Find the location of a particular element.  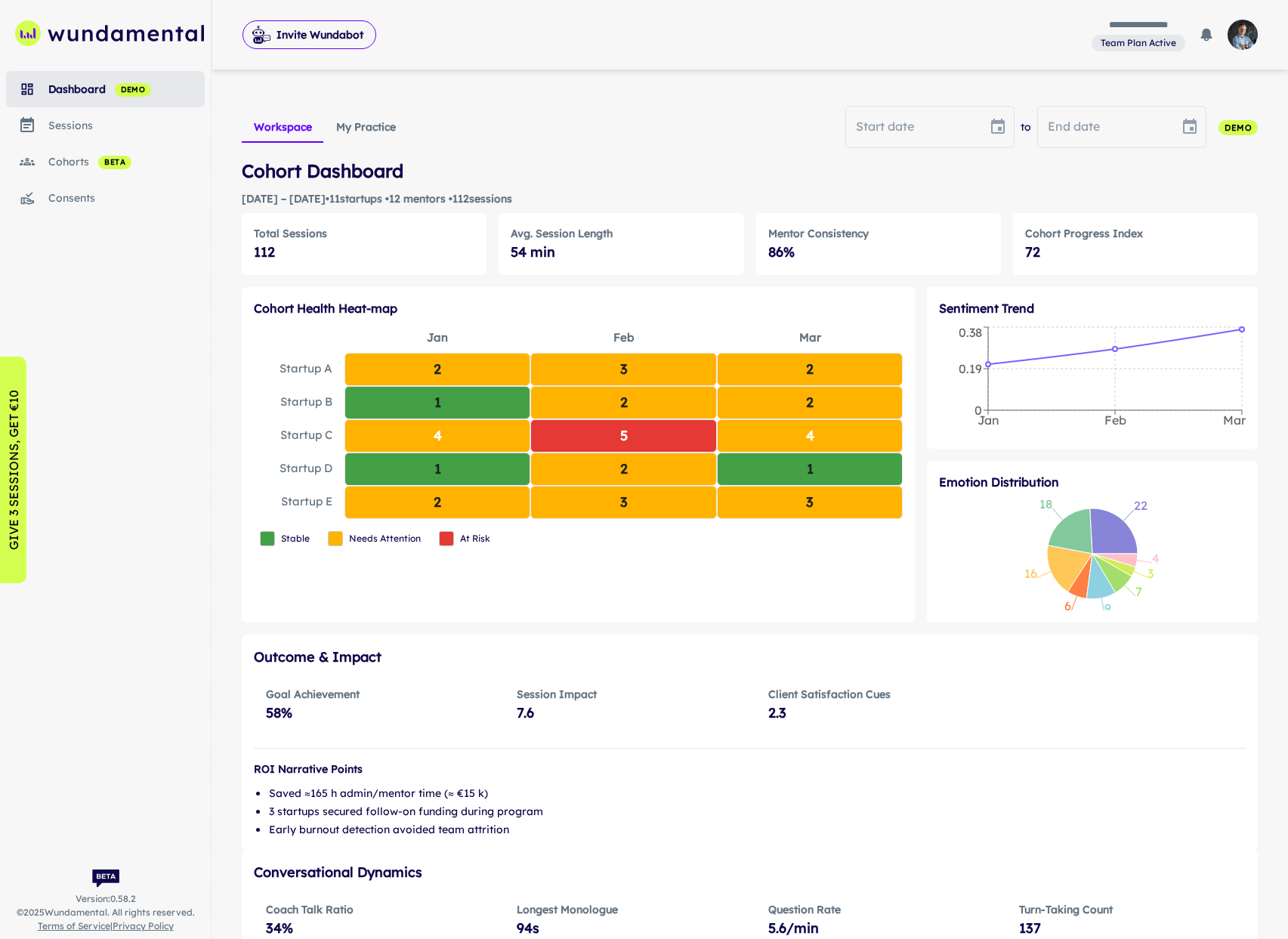

h6: 5.6/min is located at coordinates (875, 928).